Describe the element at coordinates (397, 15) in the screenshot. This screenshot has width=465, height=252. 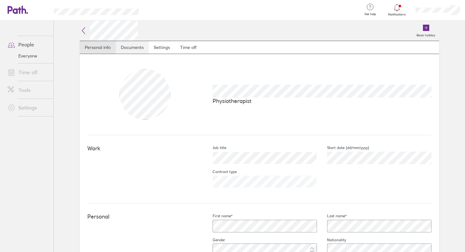
I see `span: Notifications` at that location.